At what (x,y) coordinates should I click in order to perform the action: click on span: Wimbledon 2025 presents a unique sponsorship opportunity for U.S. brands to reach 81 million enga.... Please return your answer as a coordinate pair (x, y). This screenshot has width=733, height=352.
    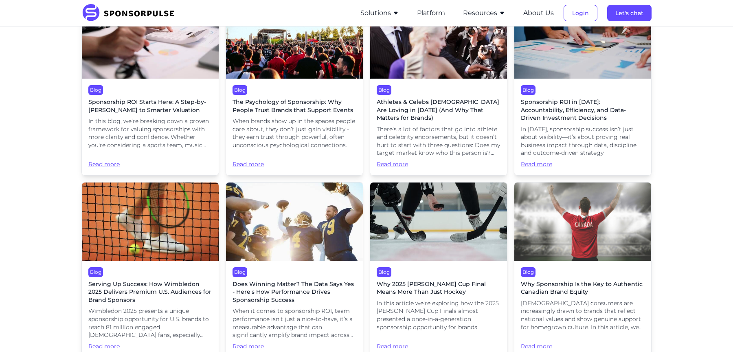
    Looking at the image, I should click on (150, 323).